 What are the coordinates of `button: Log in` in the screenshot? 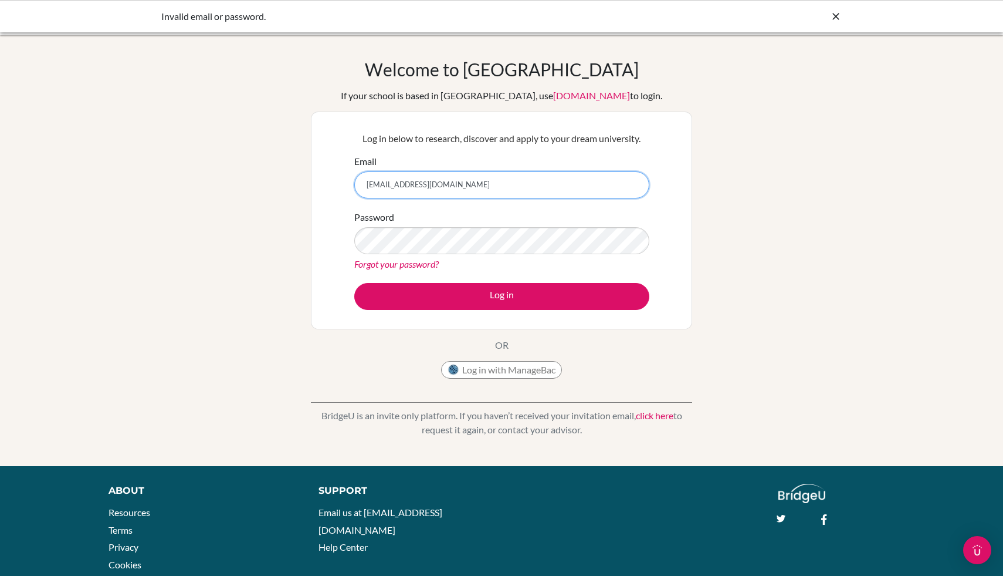 It's located at (502, 296).